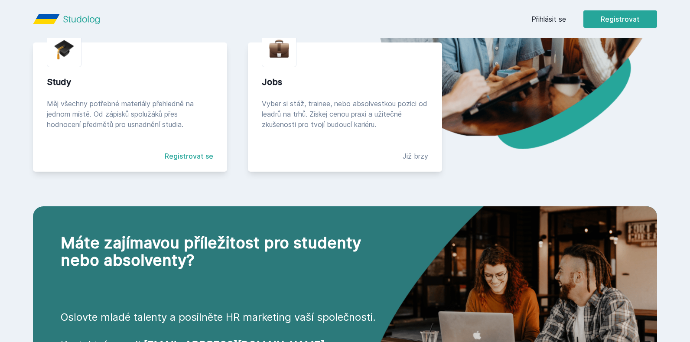 This screenshot has height=342, width=690. Describe the element at coordinates (130, 114) in the screenshot. I see `div: Měj všechny potřebné materiály přehledně na jednom místě. Od zápisků spolužáků přes hodnocení pře...` at that location.